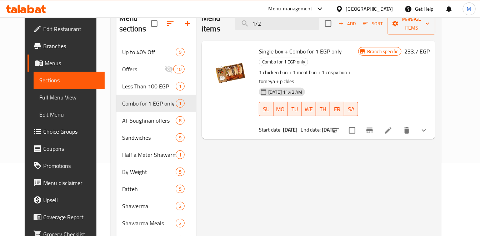 This screenshot has width=480, height=236. I want to click on div: Sandwiches, so click(149, 138).